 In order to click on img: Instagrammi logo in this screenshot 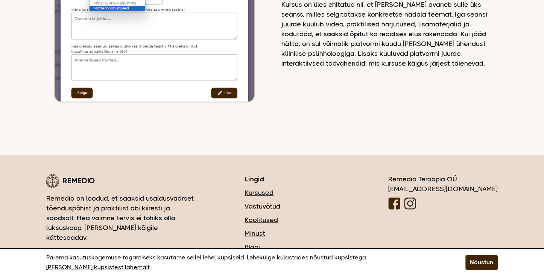, I will do `click(410, 203)`.